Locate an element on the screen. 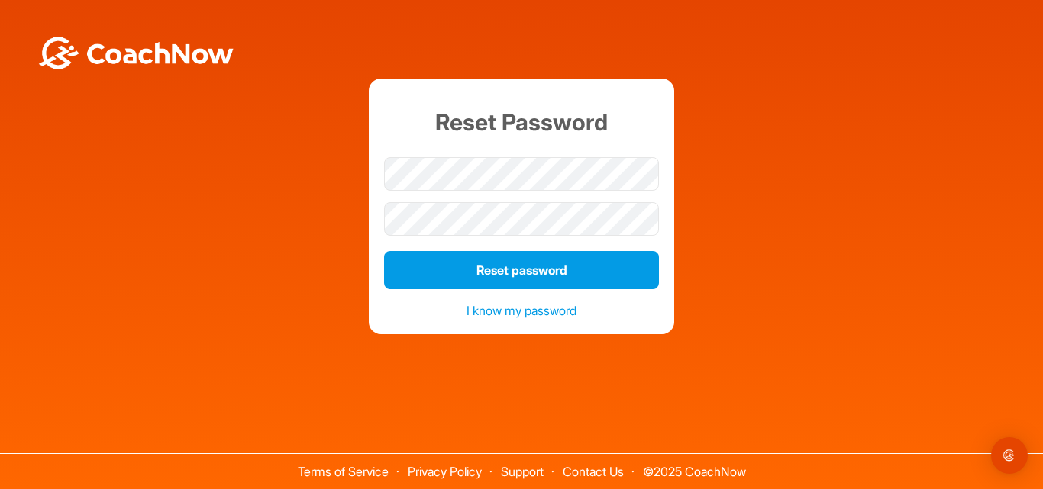  h1: Reset Password is located at coordinates (522, 122).